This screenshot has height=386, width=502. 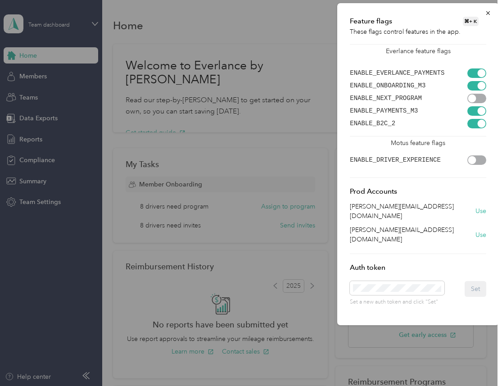 I want to click on span: Auth token, so click(x=367, y=267).